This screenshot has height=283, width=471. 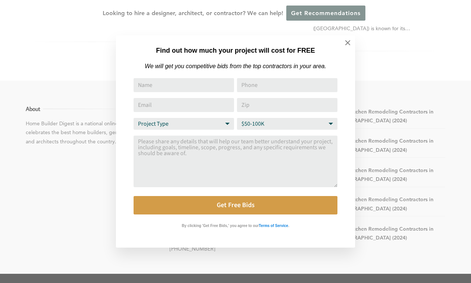 What do you see at coordinates (235, 66) in the screenshot?
I see `em: We will get you competitive bids from the top contractors in your area.` at bounding box center [235, 66].